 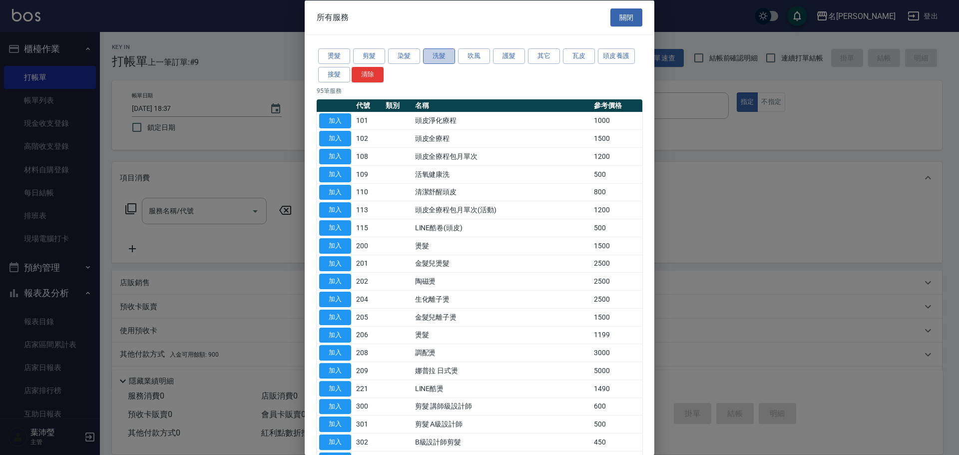 I want to click on td: 101, so click(x=368, y=121).